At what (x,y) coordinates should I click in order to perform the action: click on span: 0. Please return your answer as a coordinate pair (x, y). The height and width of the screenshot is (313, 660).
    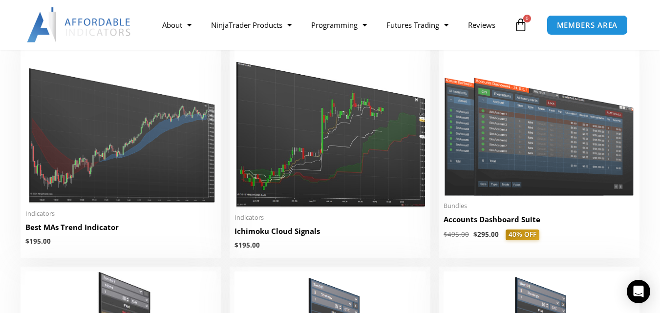
    Looking at the image, I should click on (527, 19).